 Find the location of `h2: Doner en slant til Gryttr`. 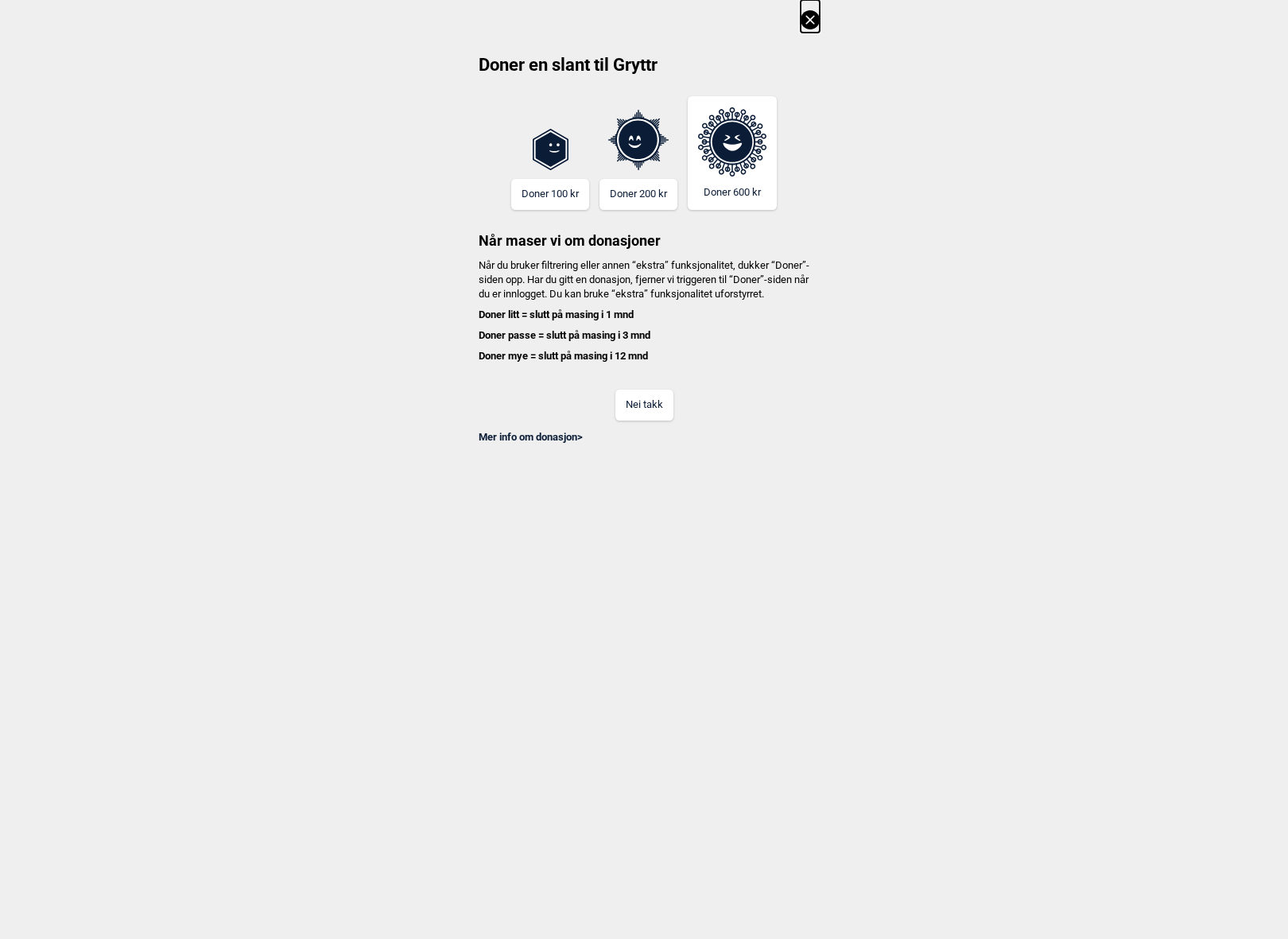

h2: Doner en slant til Gryttr is located at coordinates (644, 71).